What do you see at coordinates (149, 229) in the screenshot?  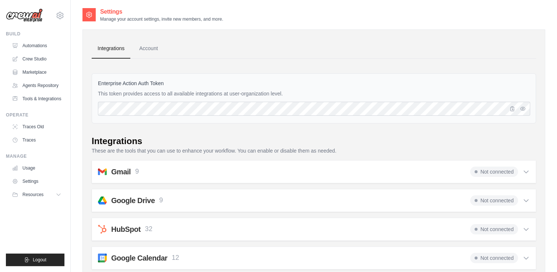 I see `p: 32` at bounding box center [149, 229].